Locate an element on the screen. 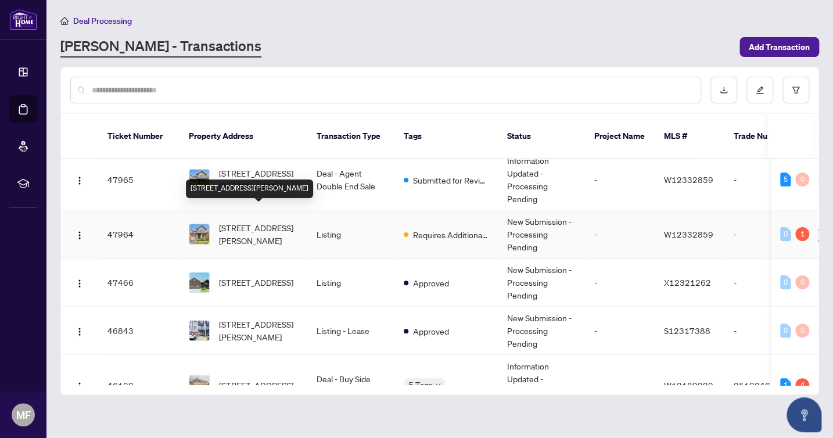 The height and width of the screenshot is (438, 833). td: 46843 is located at coordinates (139, 330).